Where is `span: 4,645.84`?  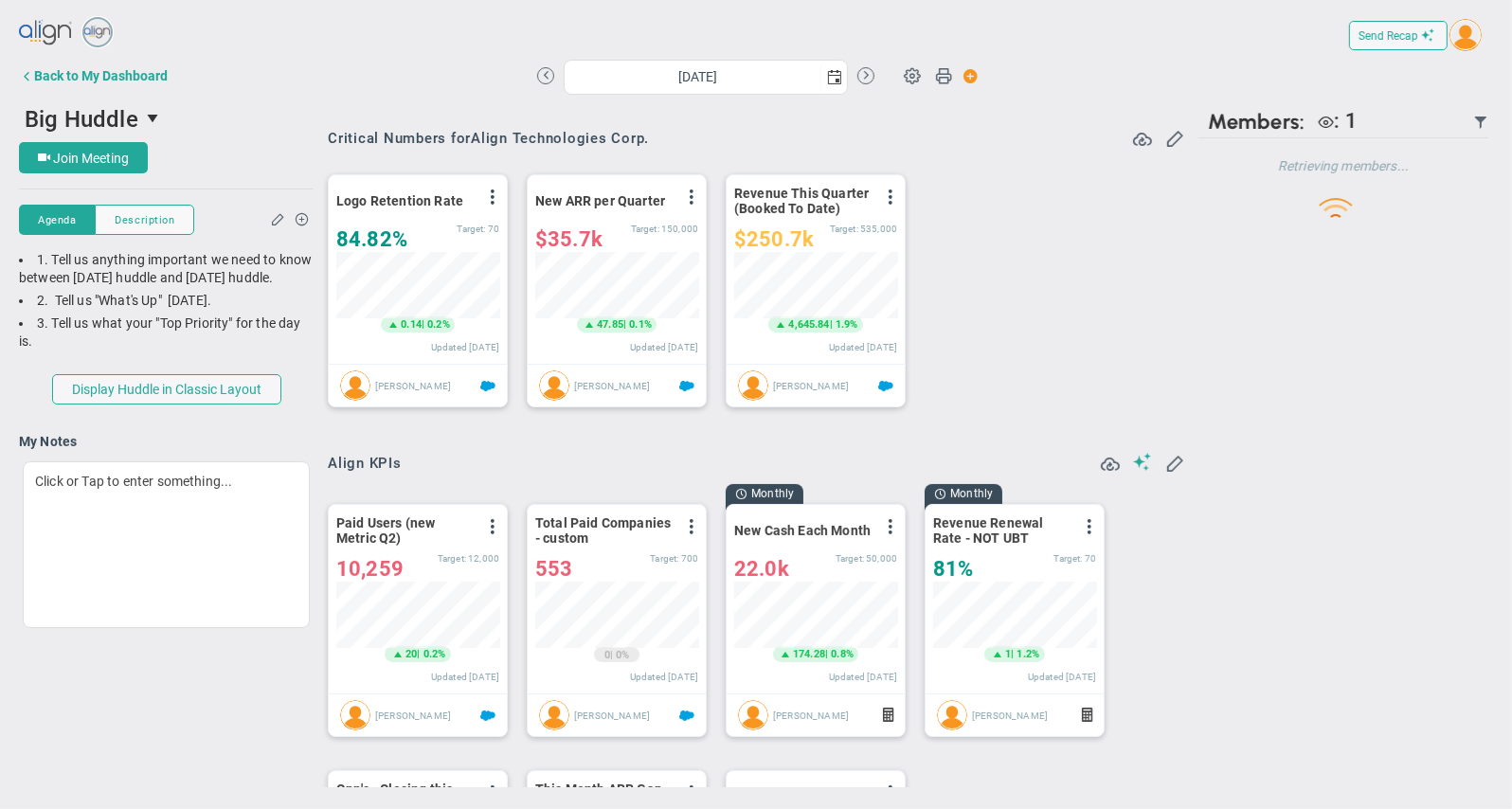 span: 4,645.84 is located at coordinates (809, 325).